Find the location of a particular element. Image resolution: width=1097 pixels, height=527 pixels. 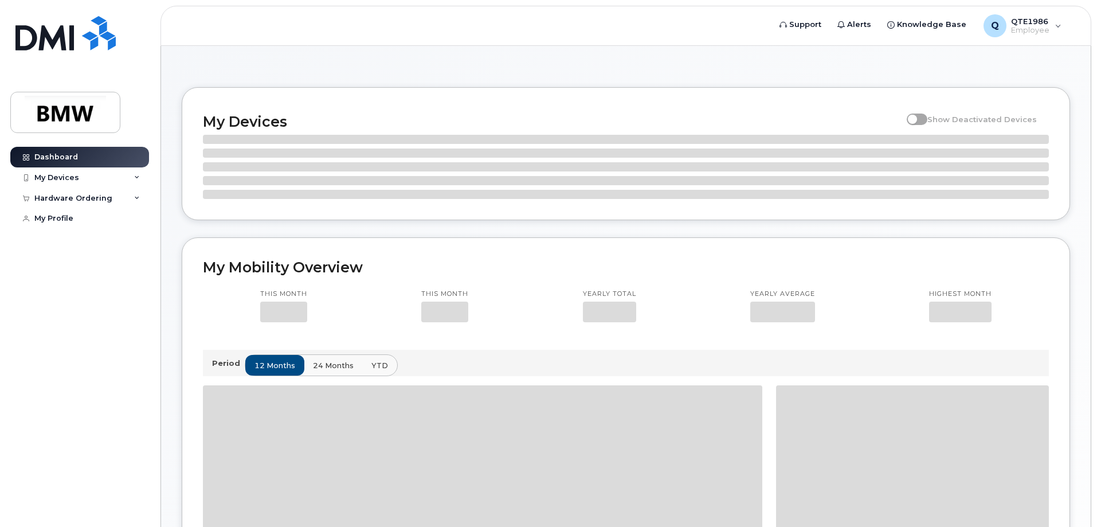

span: Show Deactivated Devices is located at coordinates (981, 119).